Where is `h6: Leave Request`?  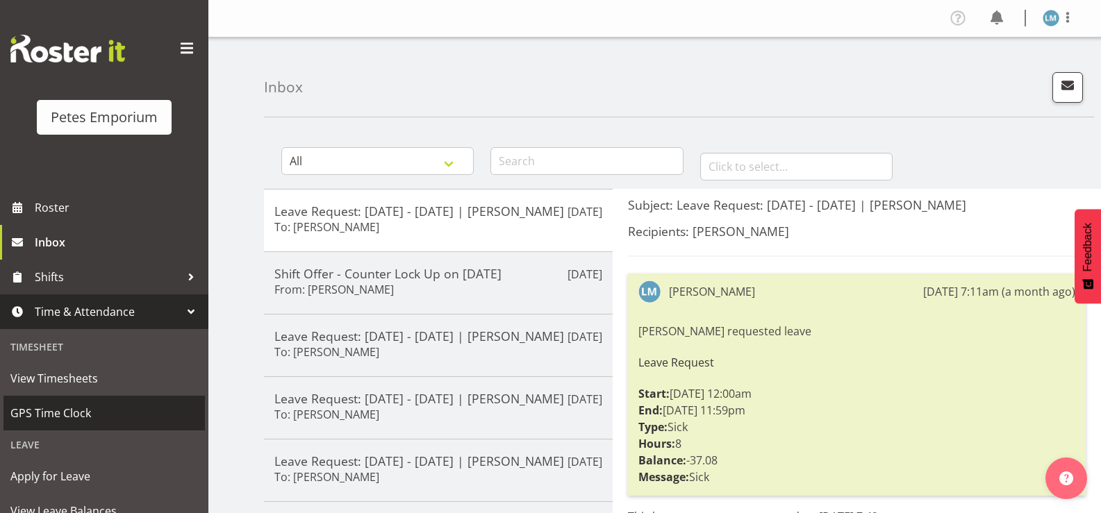
h6: Leave Request is located at coordinates (856, 363).